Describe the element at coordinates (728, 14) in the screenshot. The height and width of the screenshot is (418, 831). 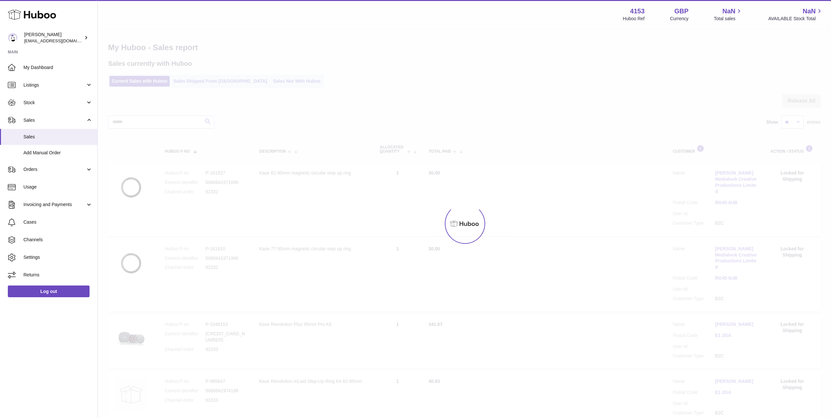
I see `a: NaN Total sales` at that location.